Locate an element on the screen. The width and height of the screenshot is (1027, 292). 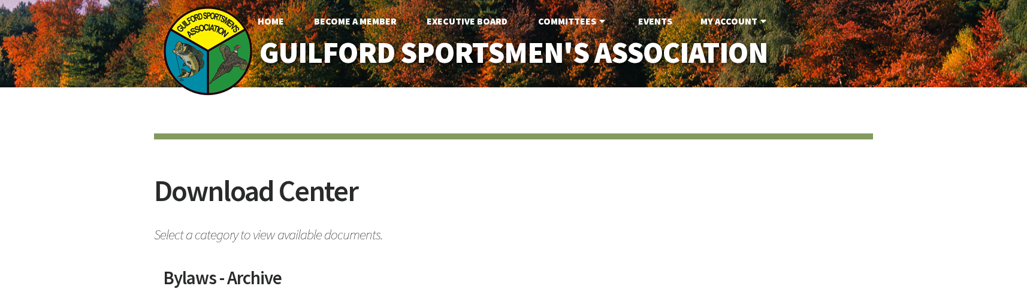
h2: Download Center is located at coordinates (513, 198).